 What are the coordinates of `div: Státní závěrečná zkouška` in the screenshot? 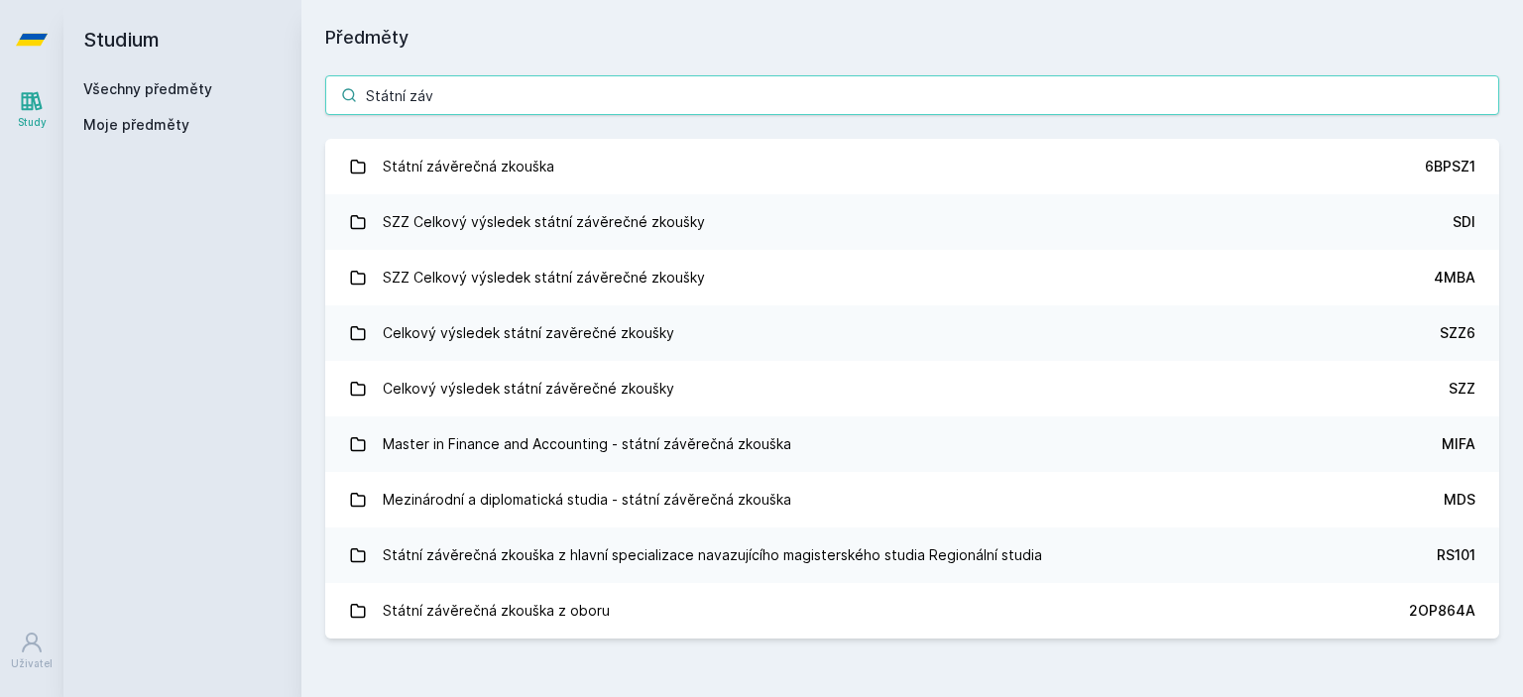 It's located at (468, 167).